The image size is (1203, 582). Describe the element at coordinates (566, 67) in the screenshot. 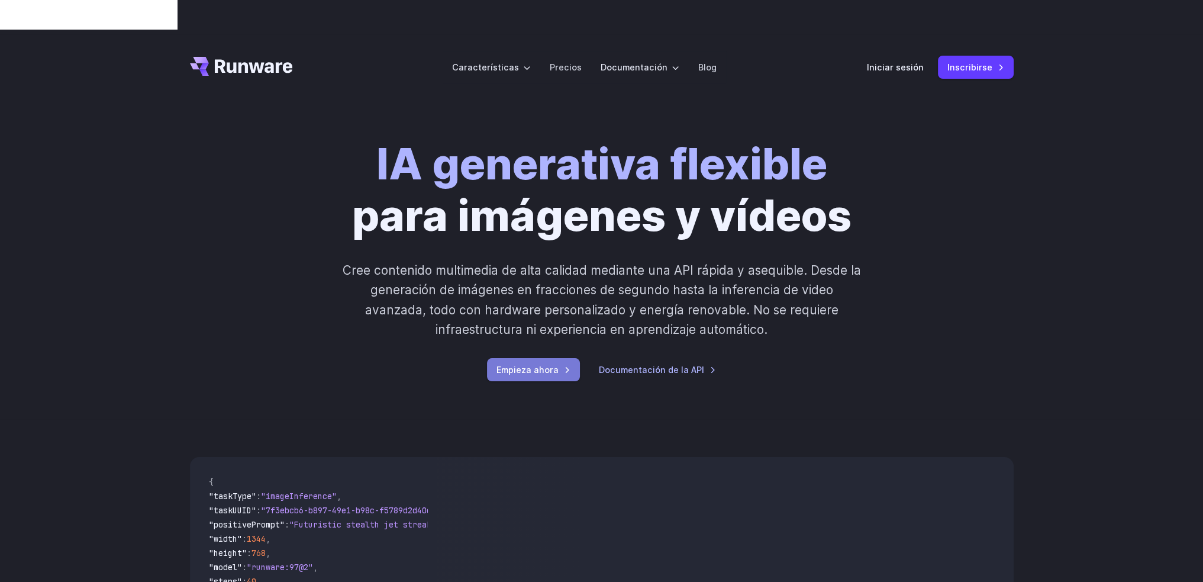

I see `a: Precios` at that location.